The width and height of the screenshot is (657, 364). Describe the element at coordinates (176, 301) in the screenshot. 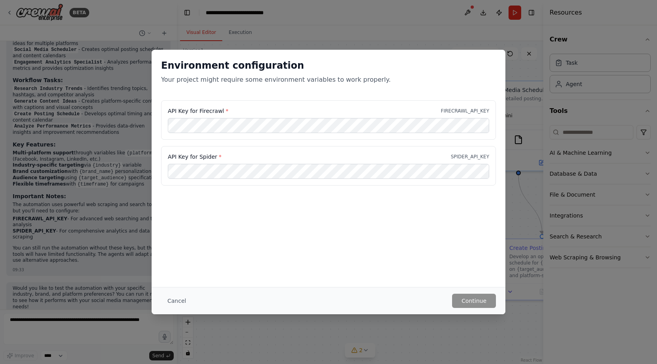

I see `button: Cancel` at that location.